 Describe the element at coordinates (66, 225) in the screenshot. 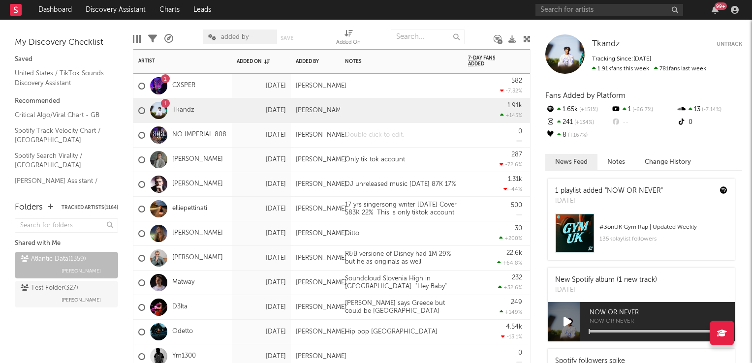

I see `input: Search for folders...` at that location.